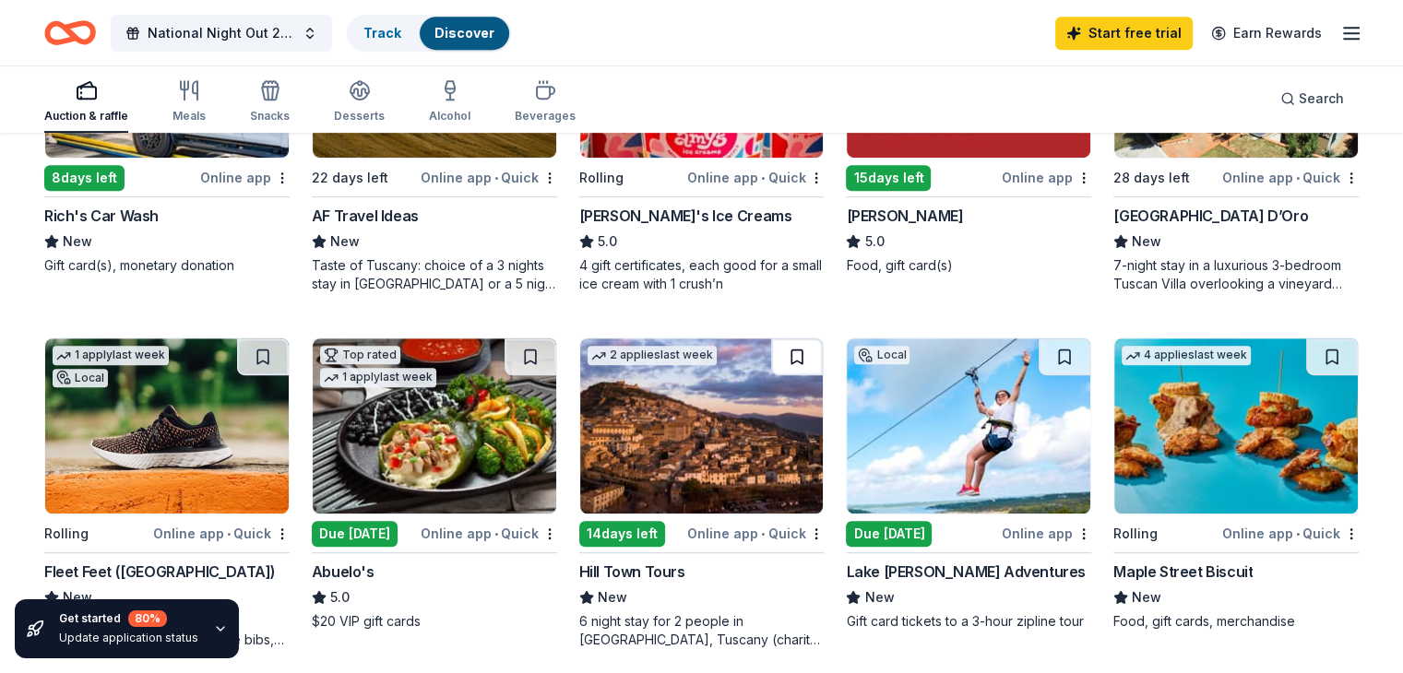  What do you see at coordinates (359, 116) in the screenshot?
I see `div: Desserts` at bounding box center [359, 116].